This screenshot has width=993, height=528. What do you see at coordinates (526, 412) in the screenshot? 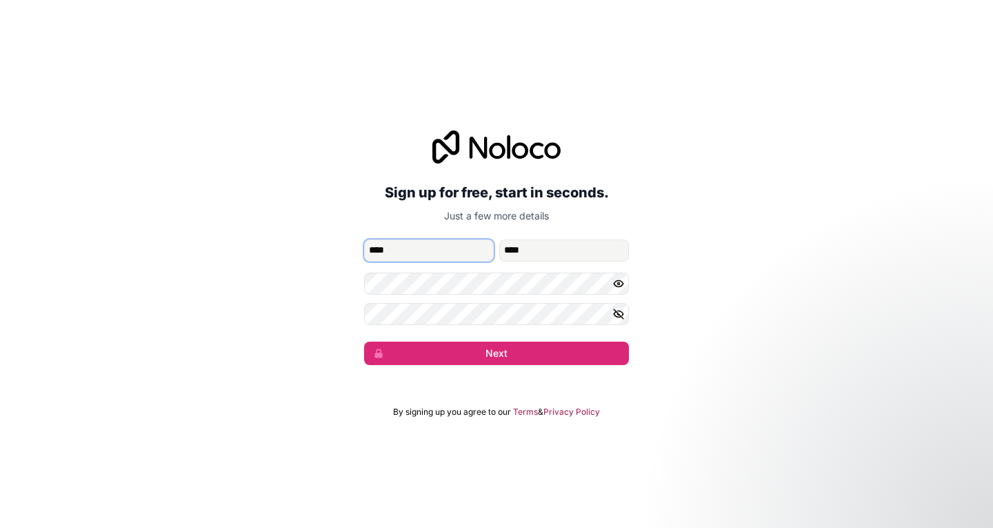
I see `a: Terms` at bounding box center [526, 412].